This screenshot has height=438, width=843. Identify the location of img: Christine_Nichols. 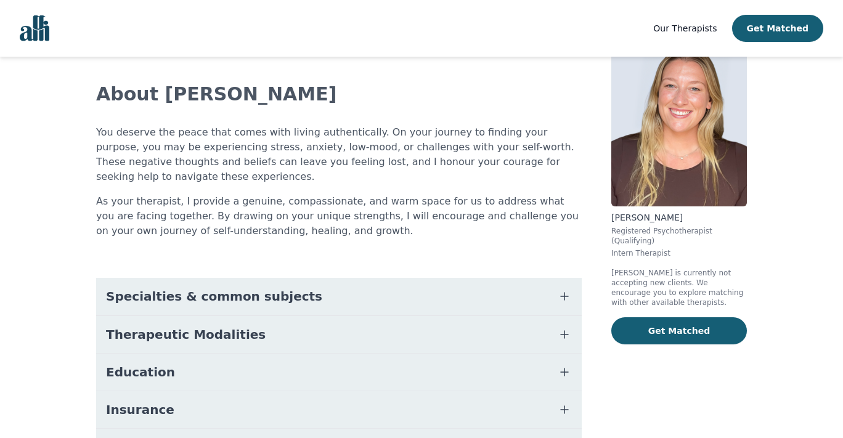
(679, 118).